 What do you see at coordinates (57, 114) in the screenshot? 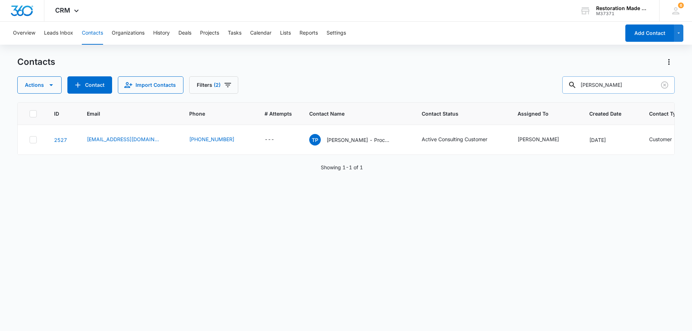
I see `span: ID` at bounding box center [57, 114].